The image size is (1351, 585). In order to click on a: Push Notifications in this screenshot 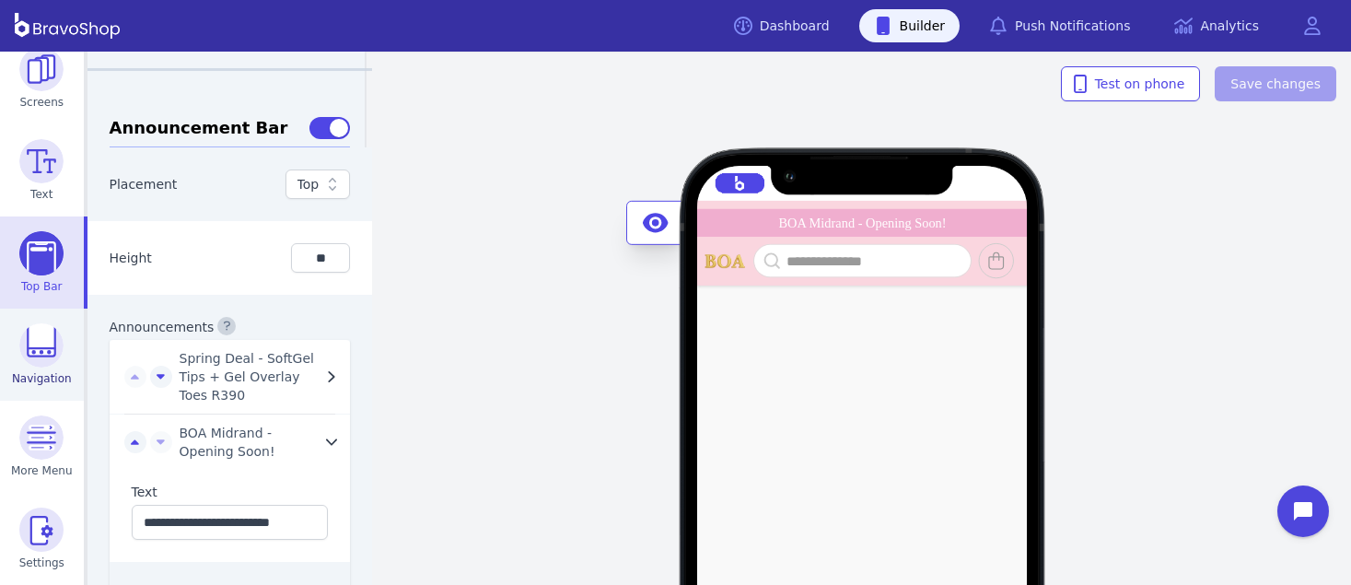, I will do `click(1059, 26)`.